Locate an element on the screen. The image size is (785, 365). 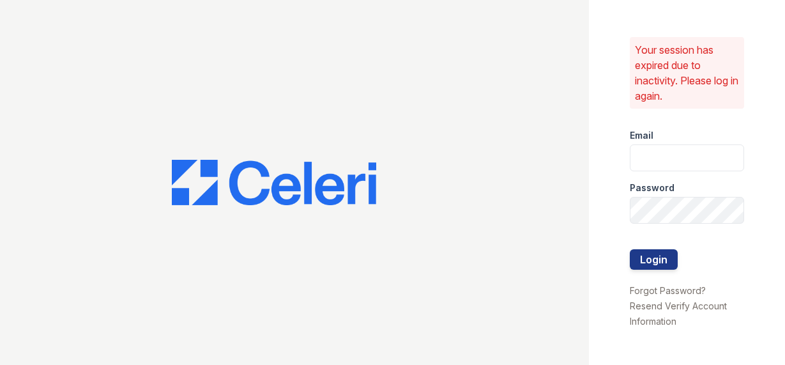
a: Forgot Password? is located at coordinates (668, 290).